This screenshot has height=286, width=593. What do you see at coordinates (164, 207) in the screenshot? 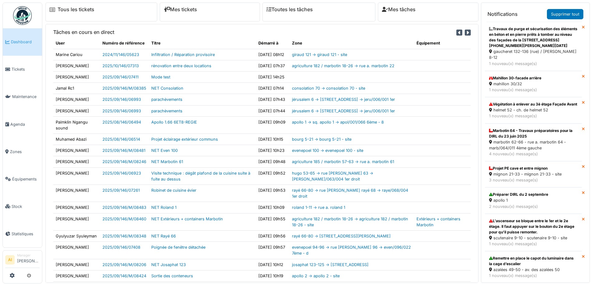
I see `a: NET Roland 1` at bounding box center [164, 207].